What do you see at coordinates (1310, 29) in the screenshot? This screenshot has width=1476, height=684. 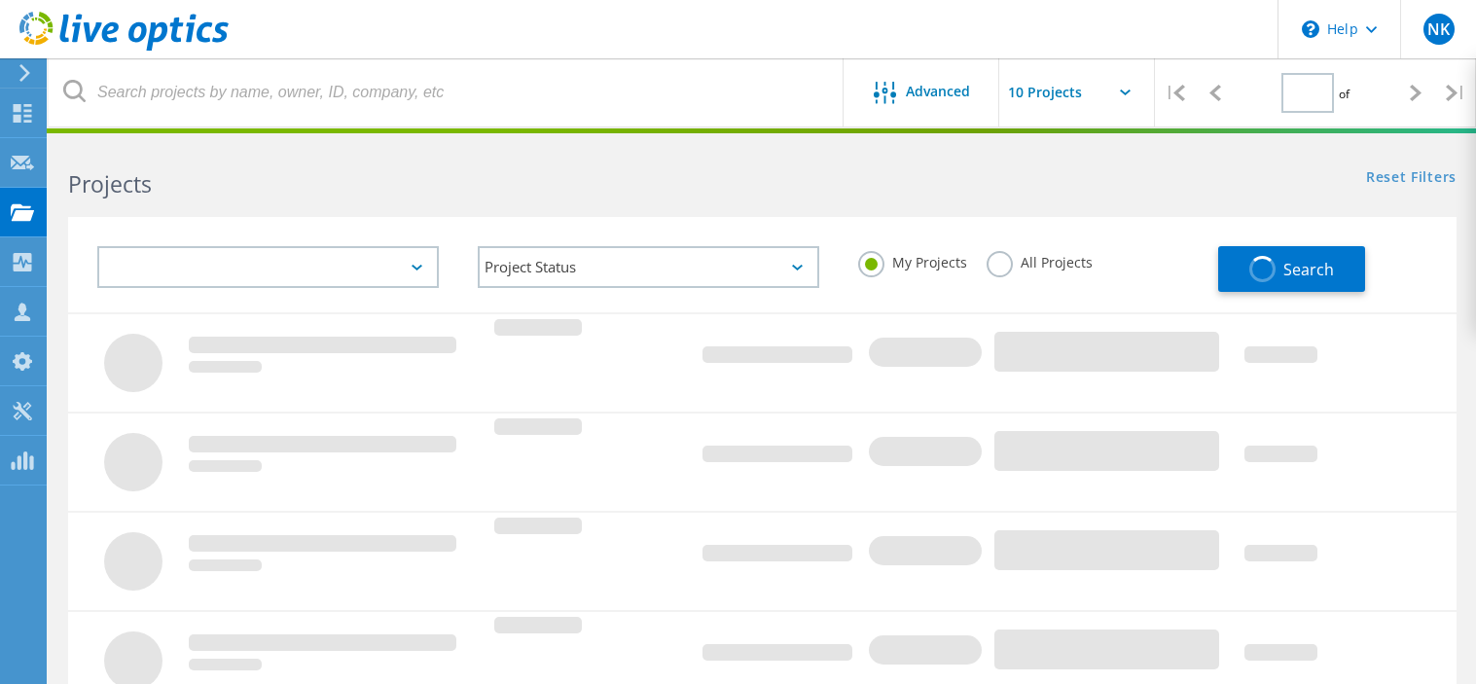 I see `svg: \n` at bounding box center [1310, 29].